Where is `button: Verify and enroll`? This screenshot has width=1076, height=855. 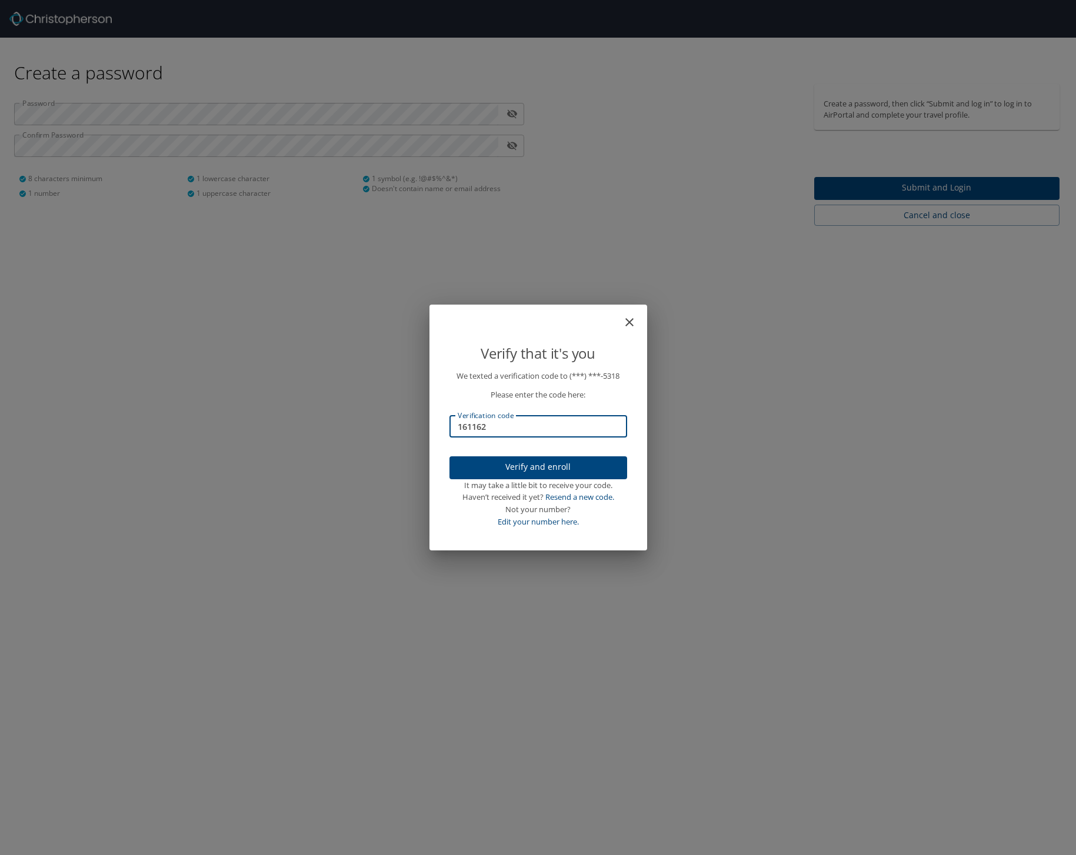
button: Verify and enroll is located at coordinates (538, 468).